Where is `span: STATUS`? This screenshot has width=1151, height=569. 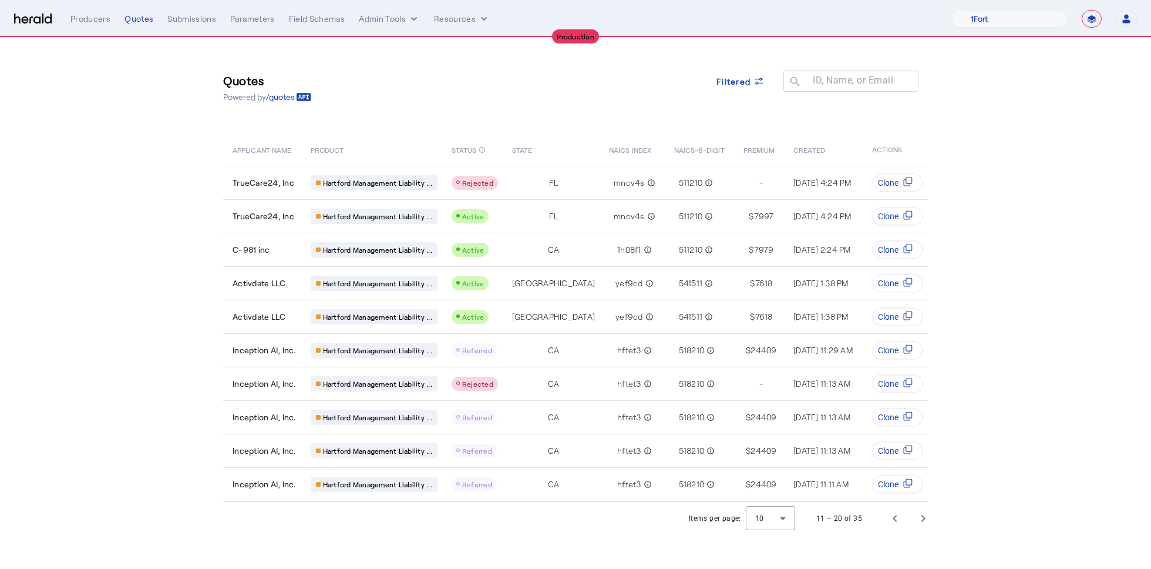 span: STATUS is located at coordinates (464, 149).